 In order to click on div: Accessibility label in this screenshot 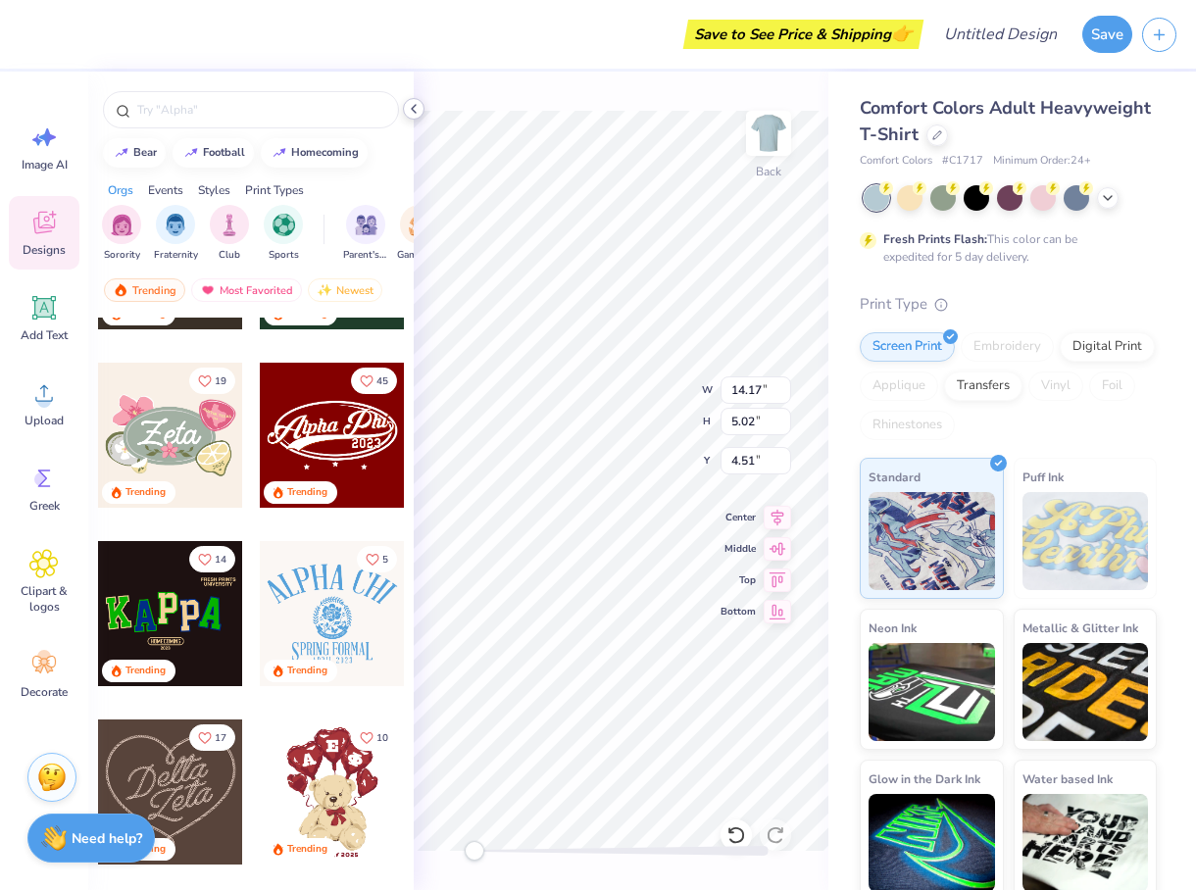, I will do `click(475, 851)`.